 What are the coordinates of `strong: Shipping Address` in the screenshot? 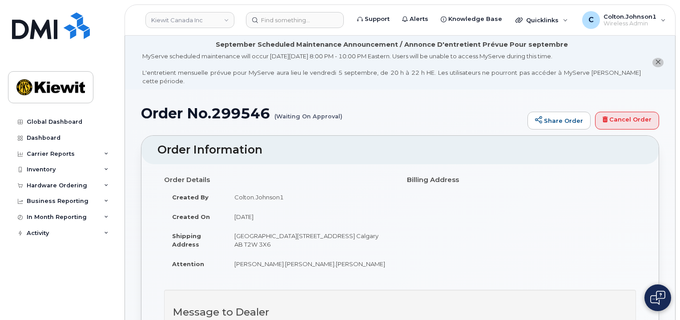 It's located at (186, 240).